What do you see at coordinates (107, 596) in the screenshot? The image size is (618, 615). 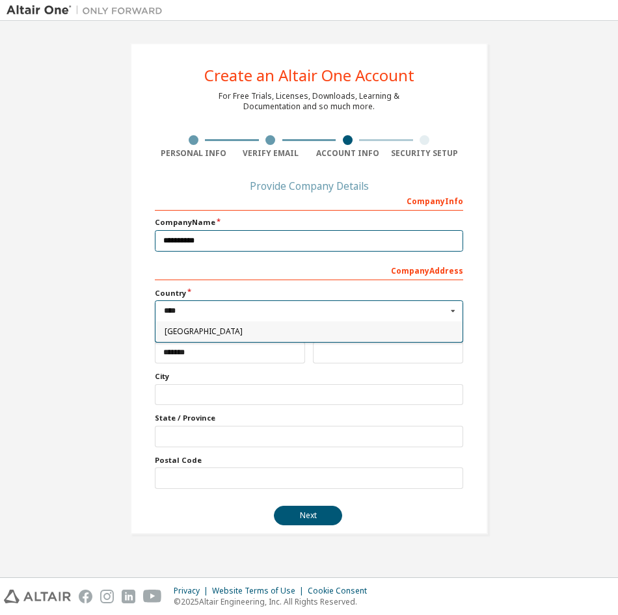 I see `img: instagram.svg` at bounding box center [107, 596].